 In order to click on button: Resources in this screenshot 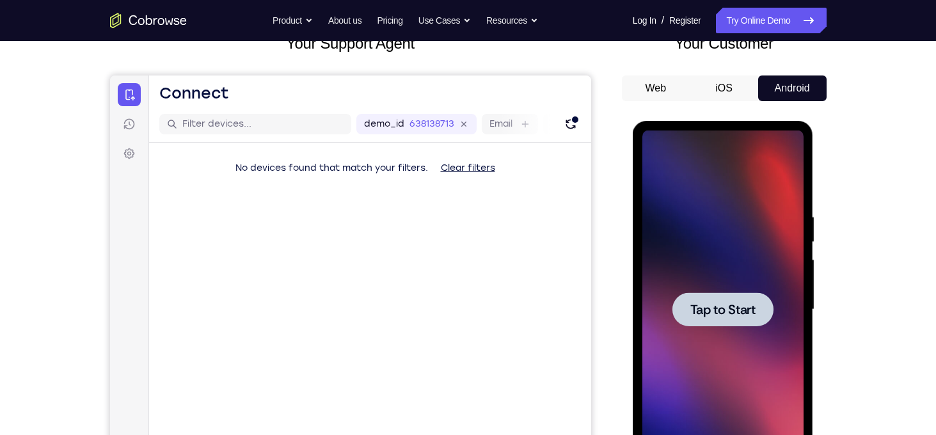, I will do `click(512, 20)`.